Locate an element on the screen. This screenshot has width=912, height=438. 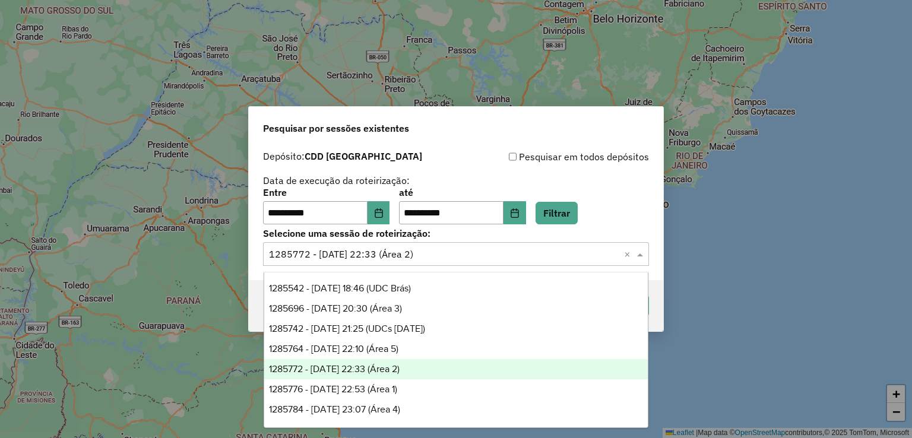
label: Entre is located at coordinates (326, 192).